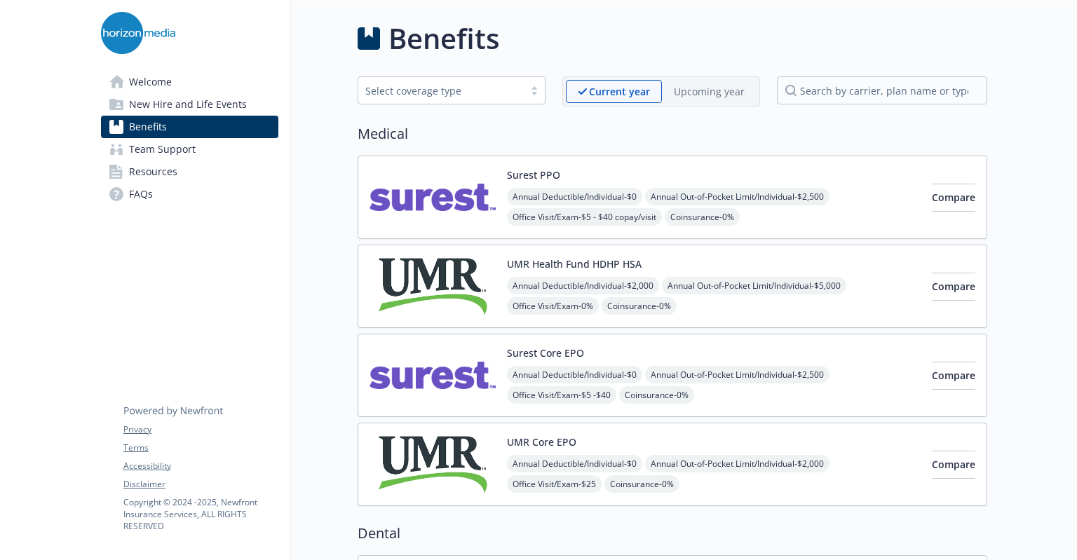  Describe the element at coordinates (189, 149) in the screenshot. I see `a: Team Support` at that location.